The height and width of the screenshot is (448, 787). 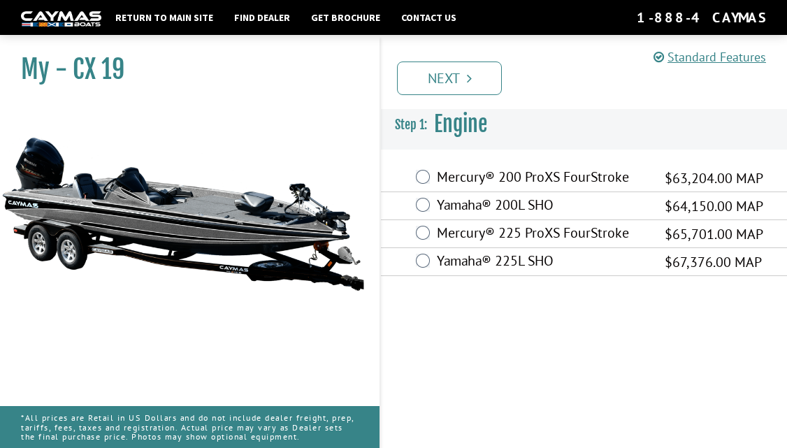 What do you see at coordinates (542, 234) in the screenshot?
I see `label: Mercury® 225 ProXS FourStroke` at bounding box center [542, 234].